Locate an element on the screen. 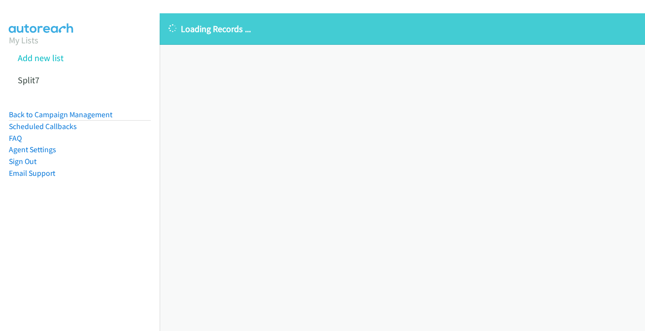 Image resolution: width=645 pixels, height=331 pixels. a: Scheduled Callbacks is located at coordinates (43, 126).